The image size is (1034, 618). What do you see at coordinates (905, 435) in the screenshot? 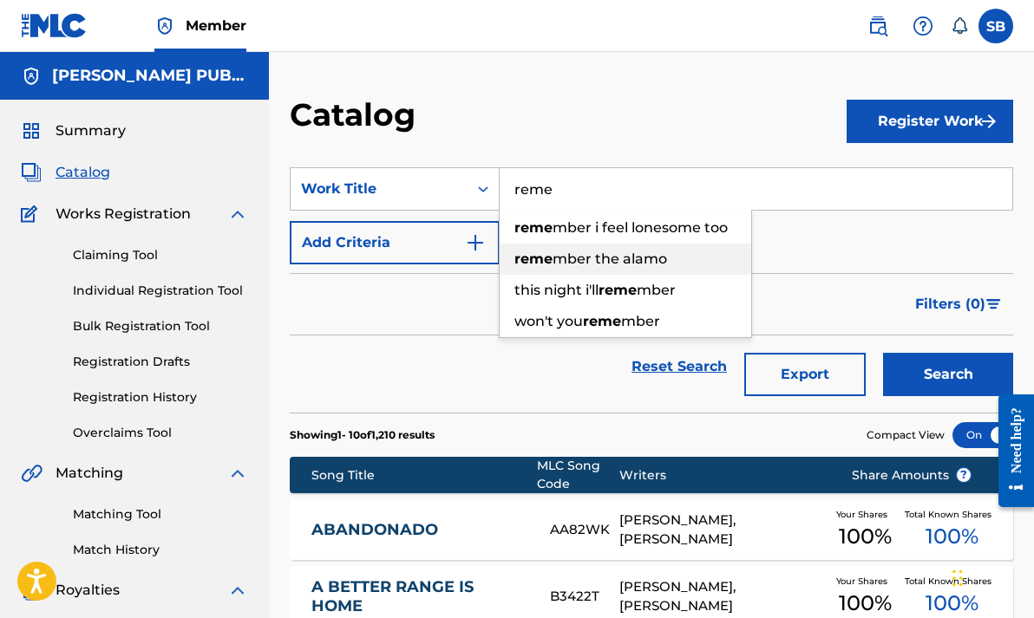
I see `span: Compact View` at bounding box center [905, 435].